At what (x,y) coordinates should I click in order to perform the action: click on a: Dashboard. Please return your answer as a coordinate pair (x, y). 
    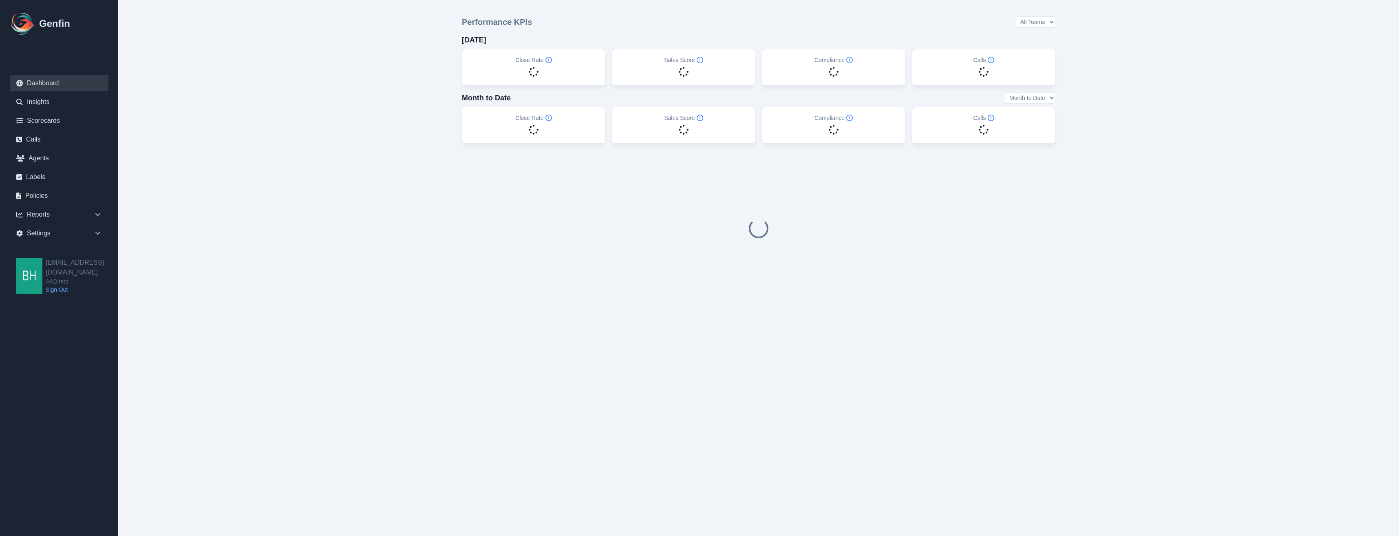
    Looking at the image, I should click on (59, 83).